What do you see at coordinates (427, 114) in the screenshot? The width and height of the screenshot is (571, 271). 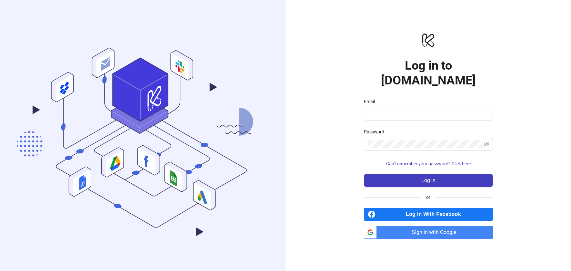 I see `input: Email` at bounding box center [427, 114].